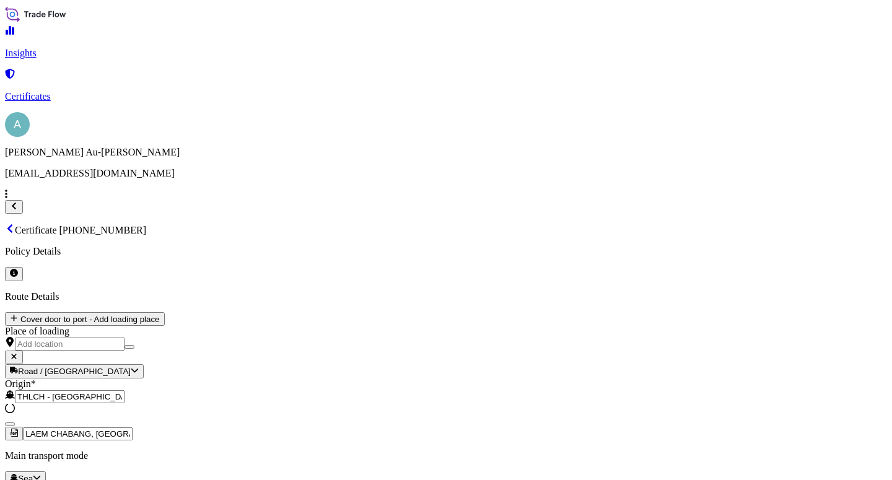 This screenshot has width=892, height=480. Describe the element at coordinates (446, 297) in the screenshot. I see `p: Route Details` at that location.